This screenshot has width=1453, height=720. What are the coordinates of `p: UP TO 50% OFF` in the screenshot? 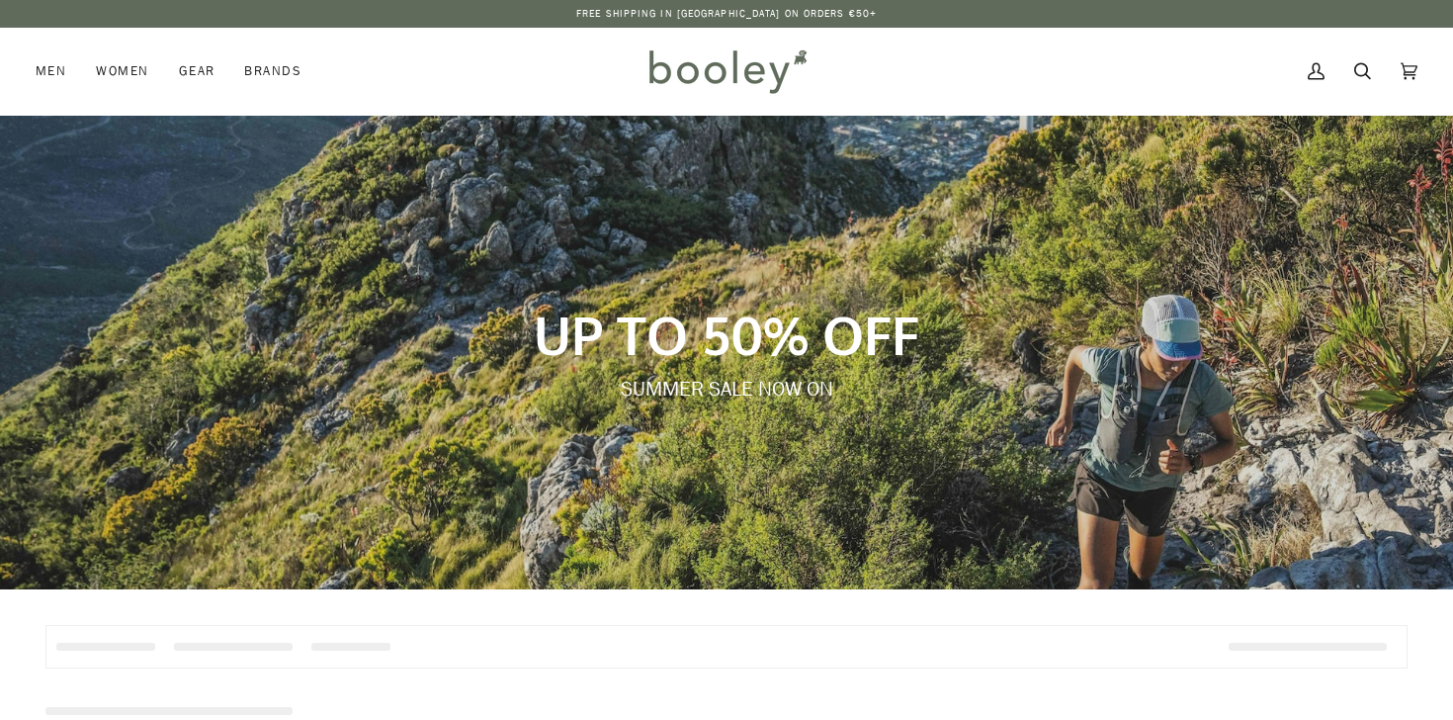 It's located at (727, 334).